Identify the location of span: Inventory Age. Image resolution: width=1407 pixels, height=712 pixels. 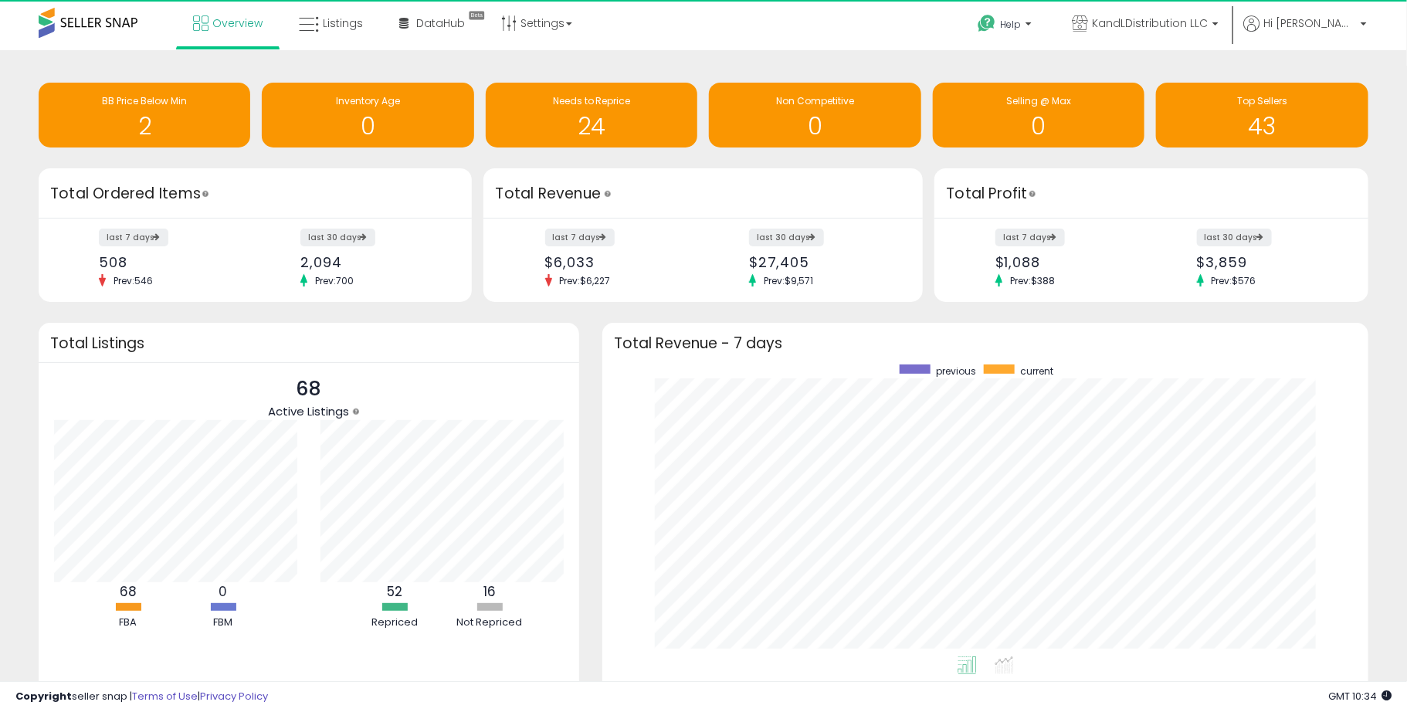
(368, 100).